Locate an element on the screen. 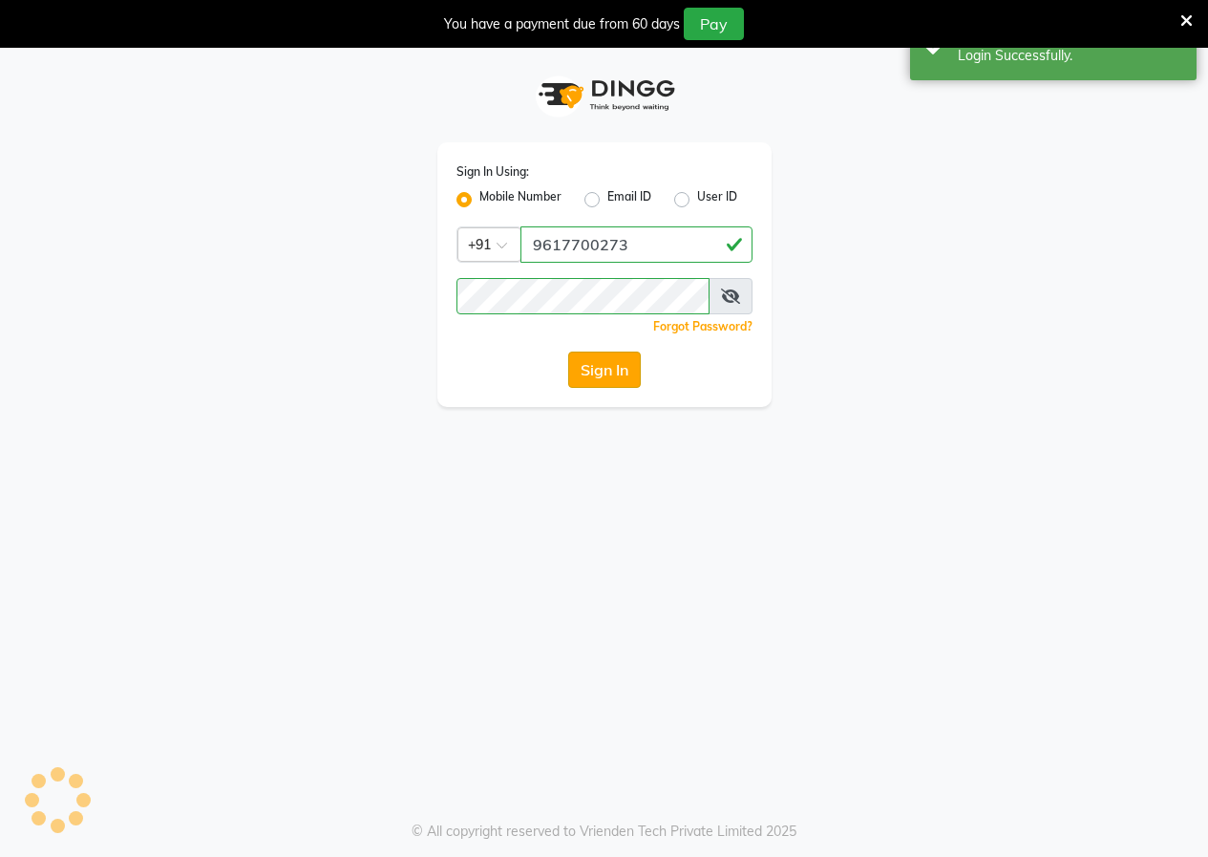 Image resolution: width=1208 pixels, height=857 pixels. label: Mobile Number is located at coordinates (520, 200).